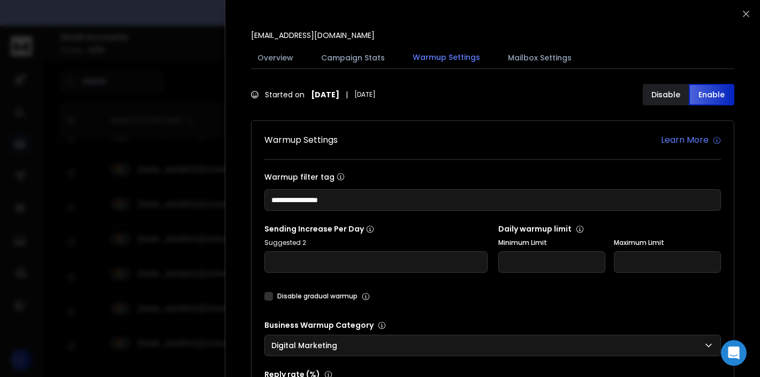 This screenshot has width=760, height=377. Describe the element at coordinates (552, 243) in the screenshot. I see `label: Minimum Limit` at that location.